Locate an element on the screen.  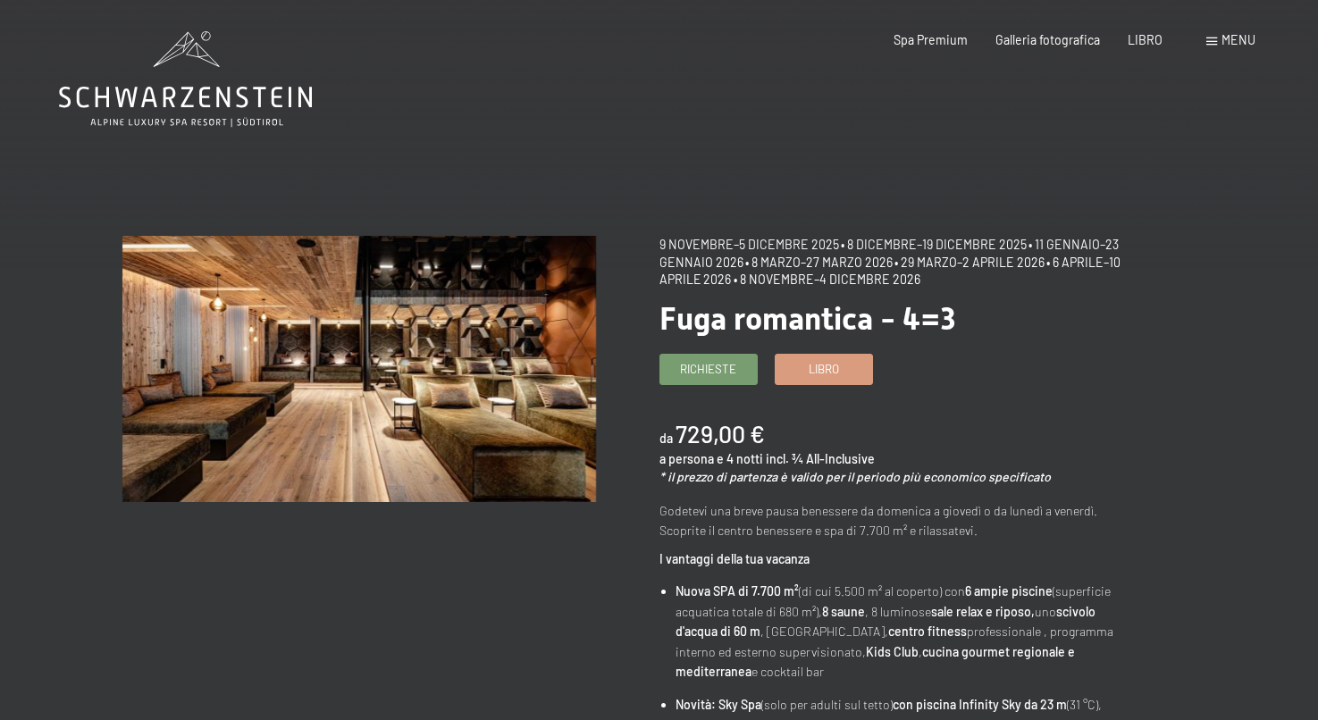
font: LIBRO is located at coordinates (1145, 39).